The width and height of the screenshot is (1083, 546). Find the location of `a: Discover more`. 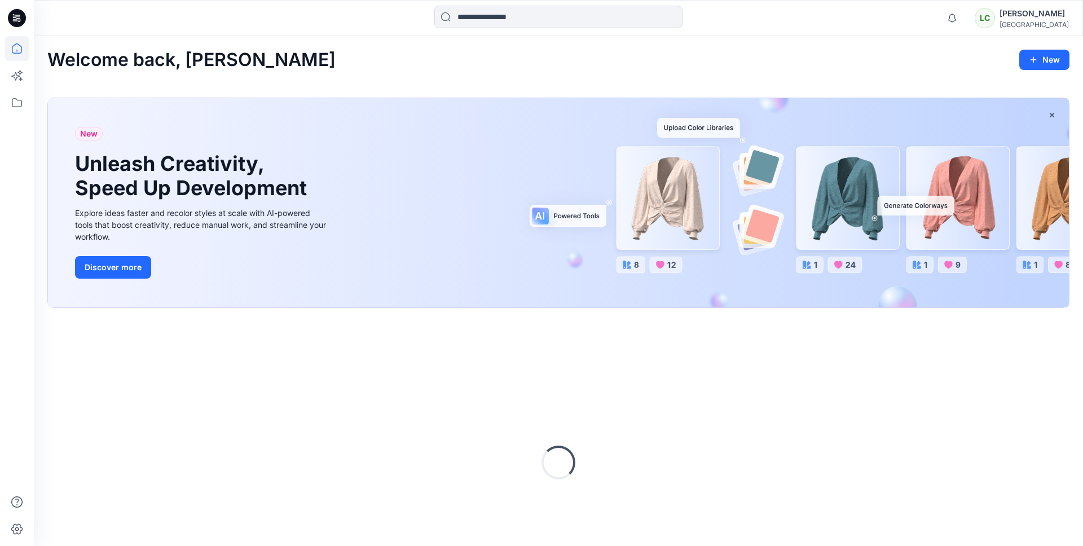

a: Discover more is located at coordinates (202, 267).